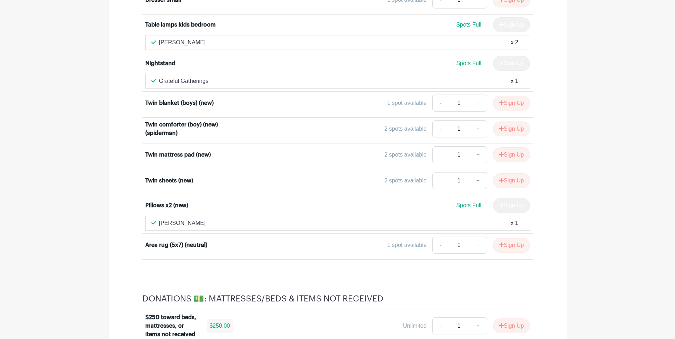 Image resolution: width=675 pixels, height=339 pixels. I want to click on div: x 2, so click(514, 43).